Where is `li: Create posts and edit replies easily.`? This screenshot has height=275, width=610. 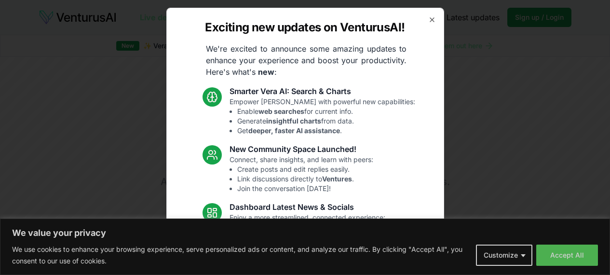
li: Create posts and edit replies easily. is located at coordinates (305, 169).